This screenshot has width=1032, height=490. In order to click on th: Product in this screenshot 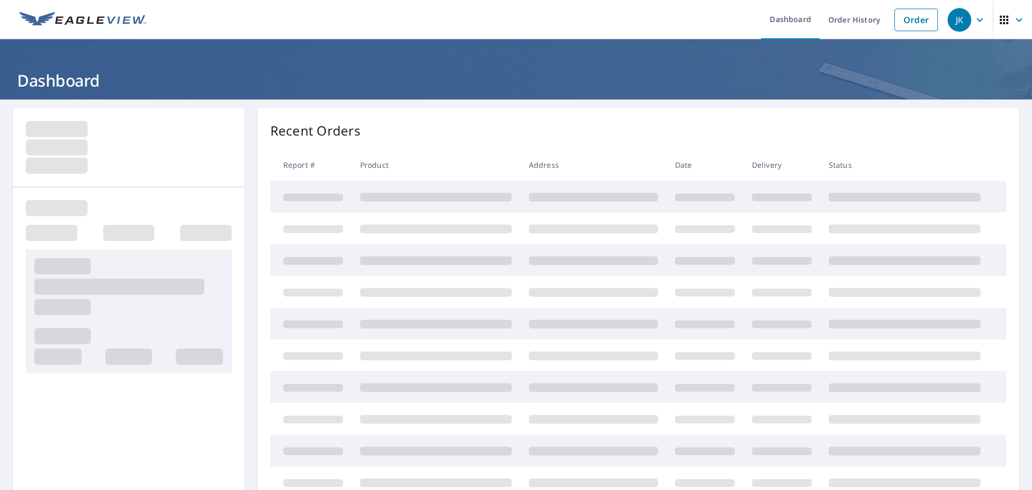, I will do `click(436, 165)`.